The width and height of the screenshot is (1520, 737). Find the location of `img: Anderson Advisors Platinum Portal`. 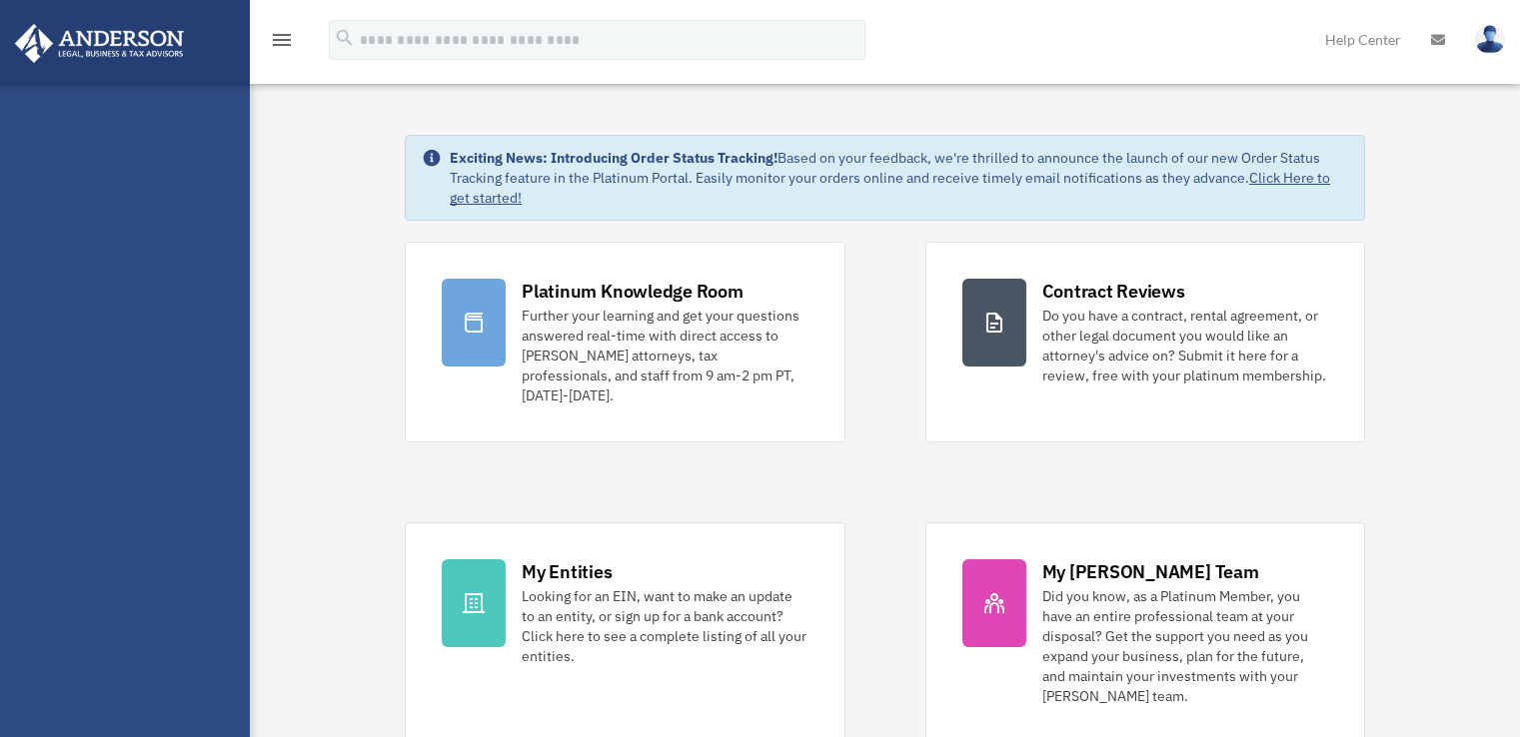

img: Anderson Advisors Platinum Portal is located at coordinates (99, 43).